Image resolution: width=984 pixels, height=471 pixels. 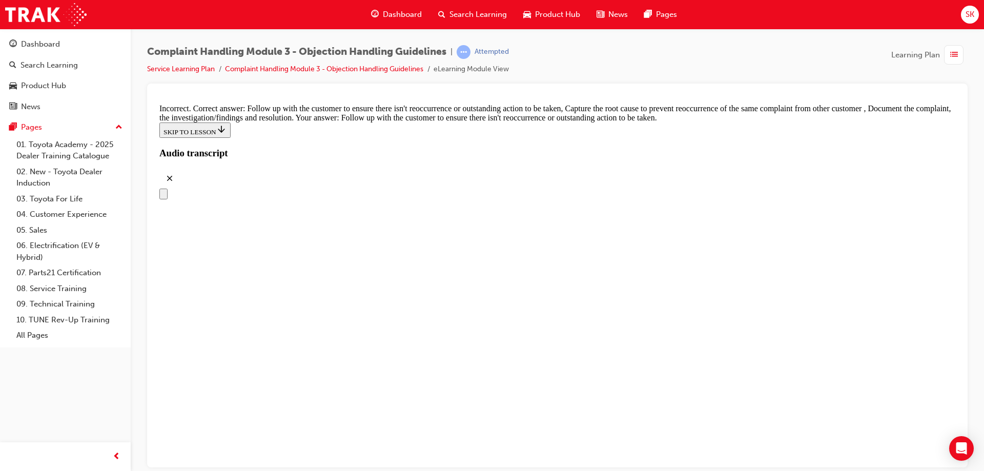 What do you see at coordinates (65, 127) in the screenshot?
I see `button: Pages` at bounding box center [65, 127].